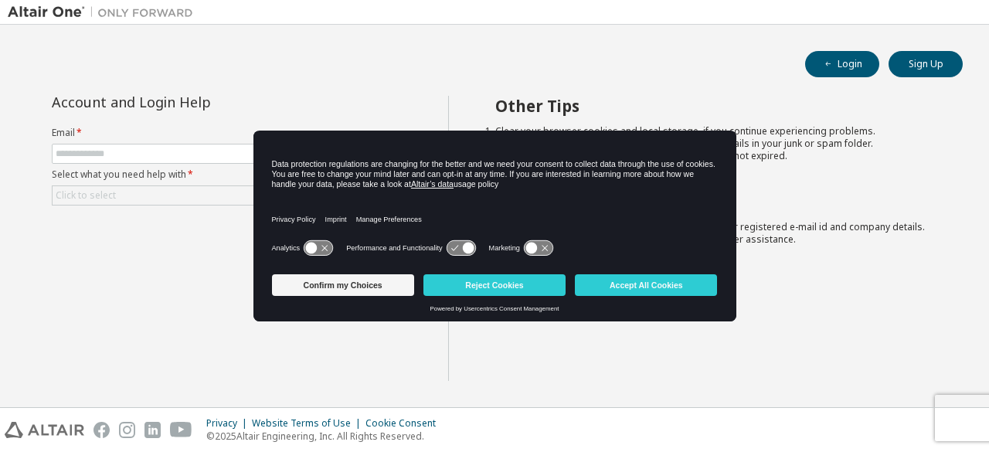  I want to click on div: Account and Login Help, so click(192, 102).